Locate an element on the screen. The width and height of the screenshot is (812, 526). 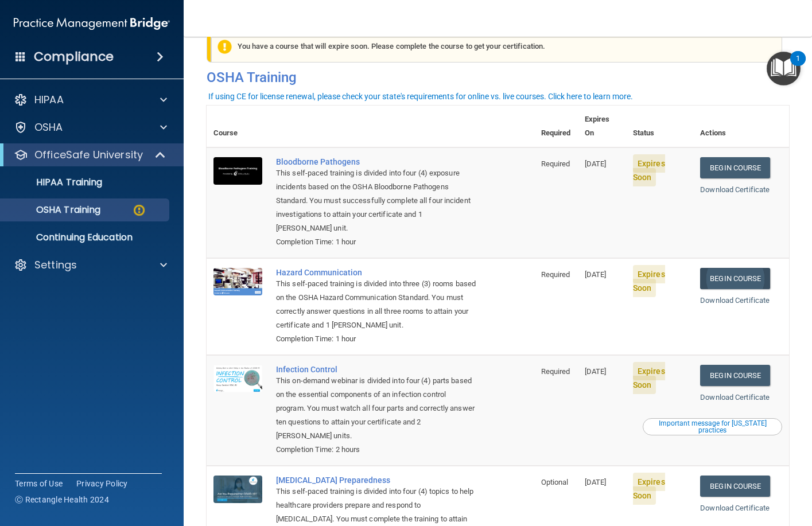
th: Status is located at coordinates (659, 126).